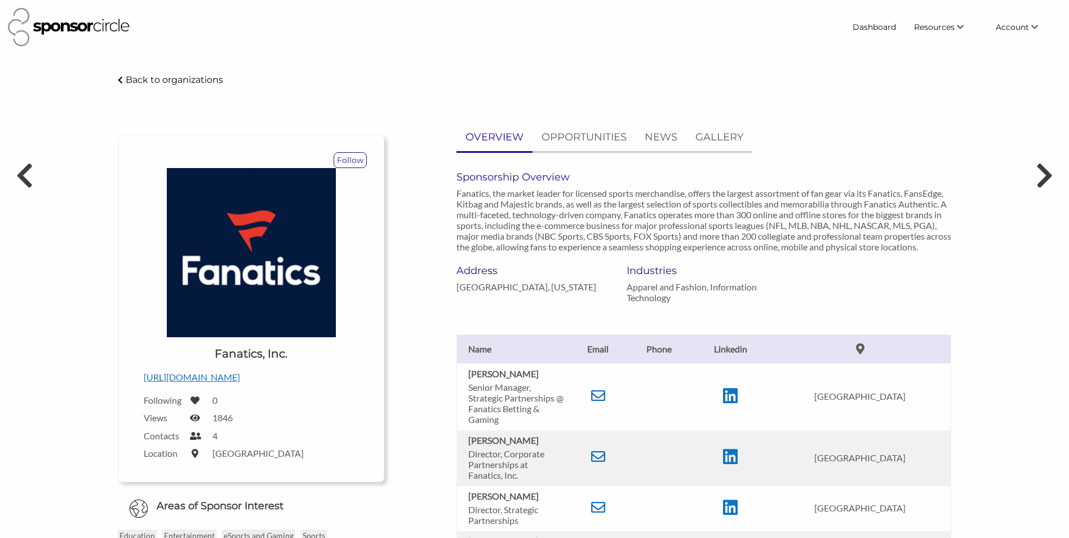 Image resolution: width=1069 pixels, height=538 pixels. Describe the element at coordinates (730, 348) in the screenshot. I see `th: Linkedin` at that location.